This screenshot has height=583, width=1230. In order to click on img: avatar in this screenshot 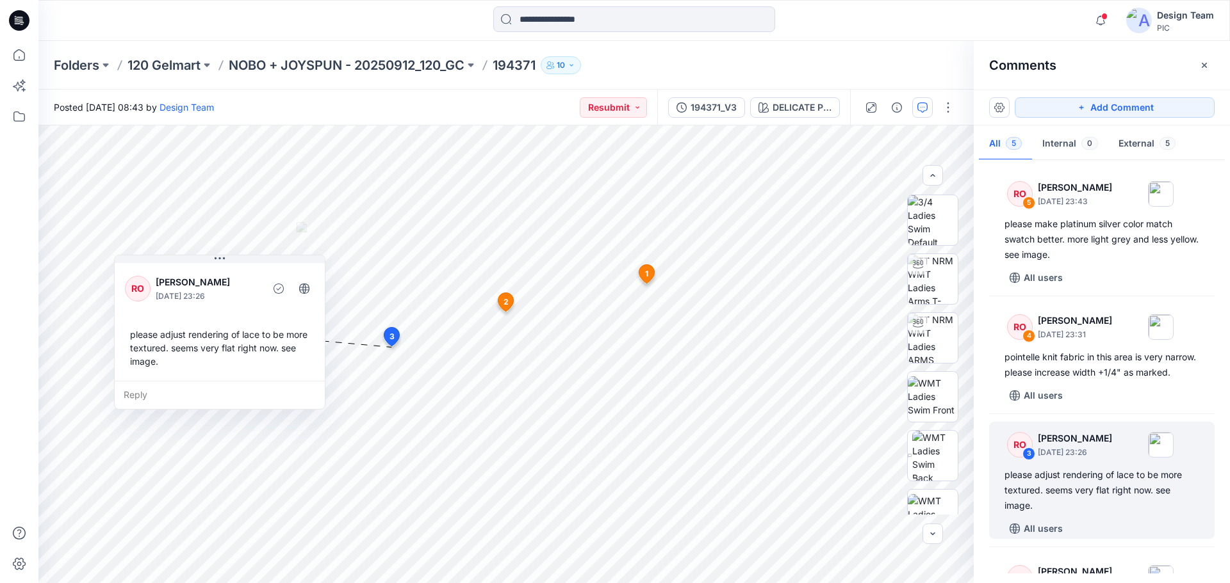, I will do `click(1139, 20)`.